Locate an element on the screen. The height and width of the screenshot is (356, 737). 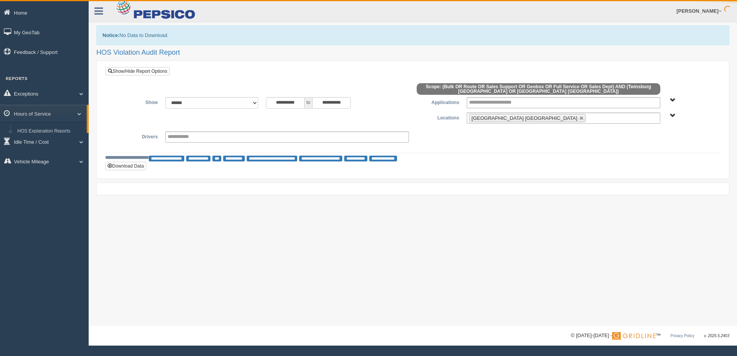
label: Show is located at coordinates (136, 102).